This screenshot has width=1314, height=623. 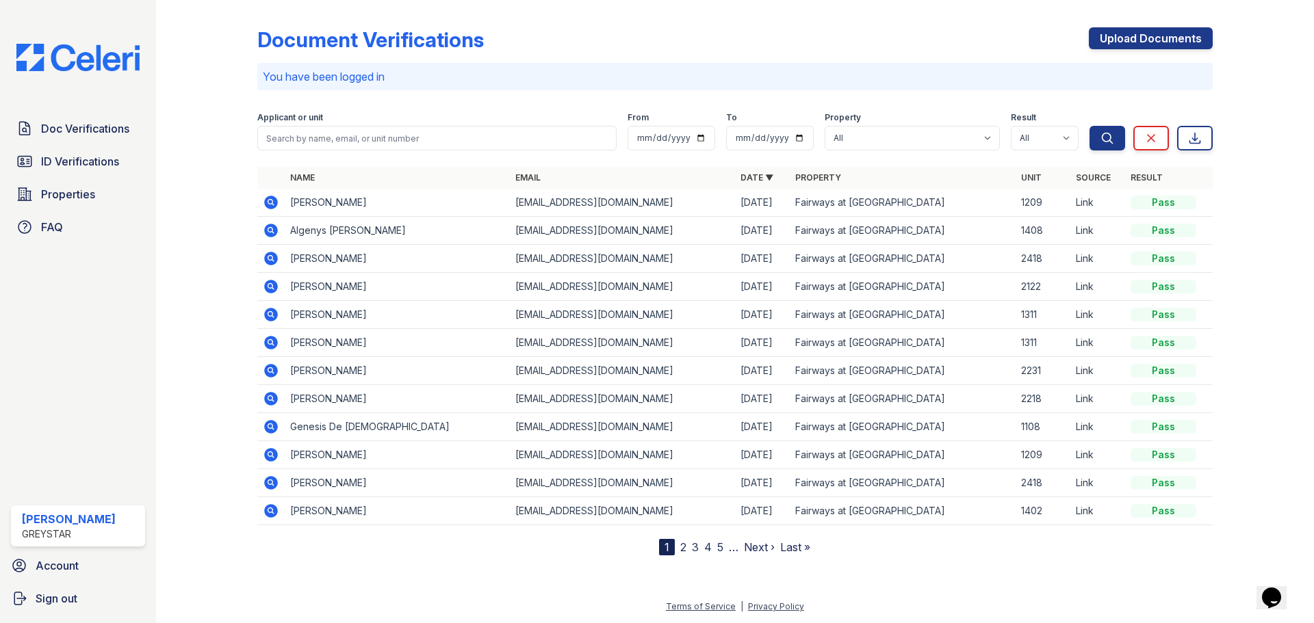 I want to click on label: Property, so click(x=842, y=118).